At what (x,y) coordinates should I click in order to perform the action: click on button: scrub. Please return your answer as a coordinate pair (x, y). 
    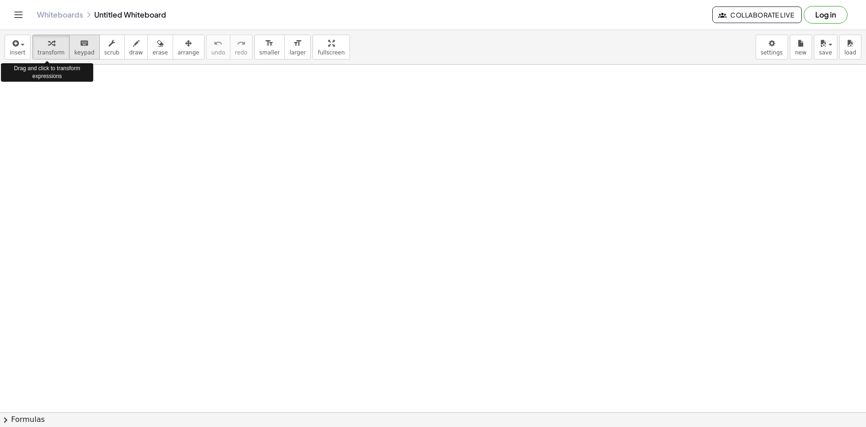
    Looking at the image, I should click on (112, 47).